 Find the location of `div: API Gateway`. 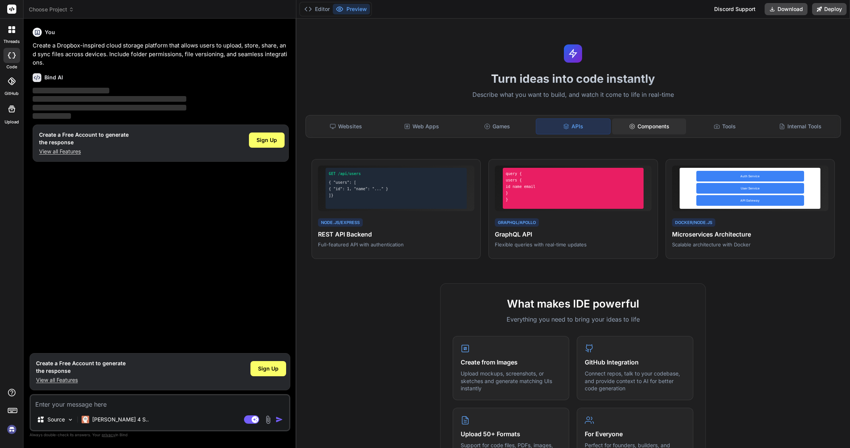

div: API Gateway is located at coordinates (750, 200).